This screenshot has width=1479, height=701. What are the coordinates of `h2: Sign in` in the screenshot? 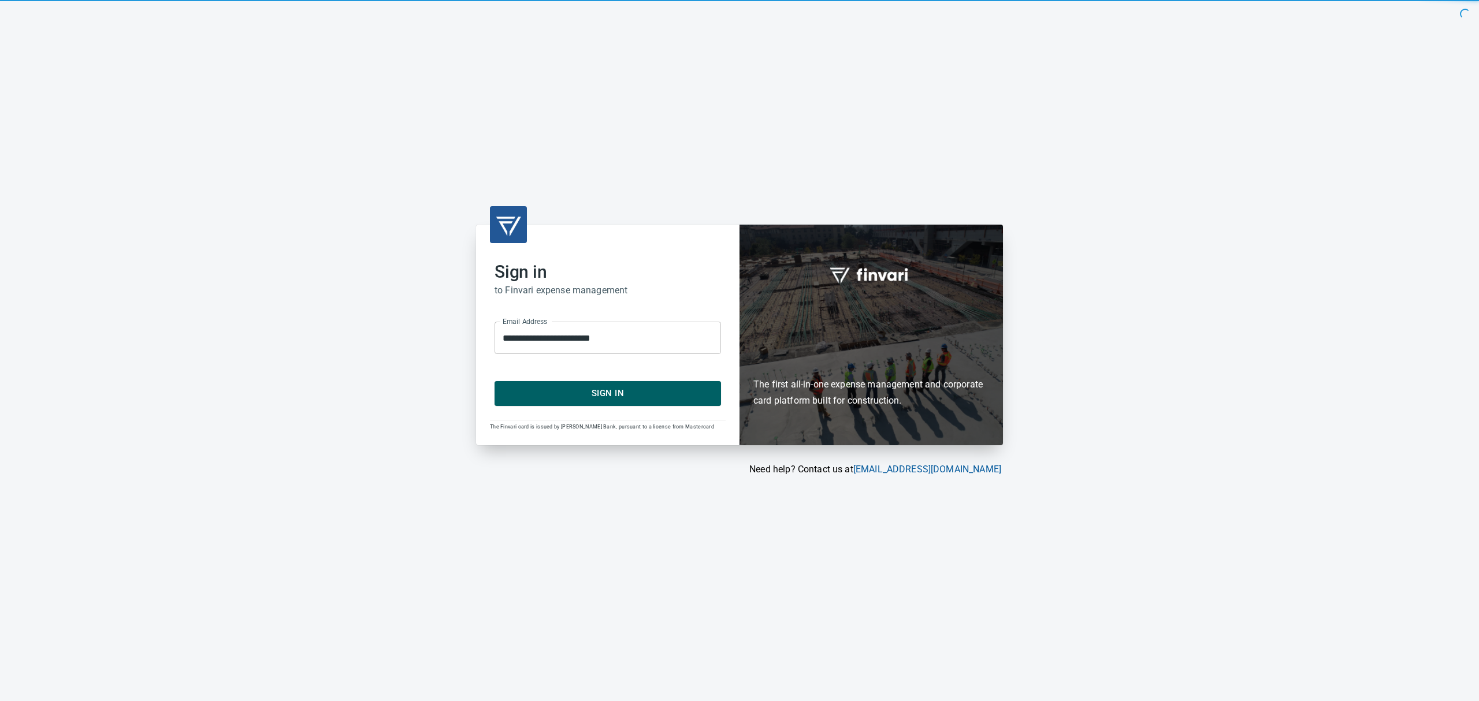 It's located at (608, 272).